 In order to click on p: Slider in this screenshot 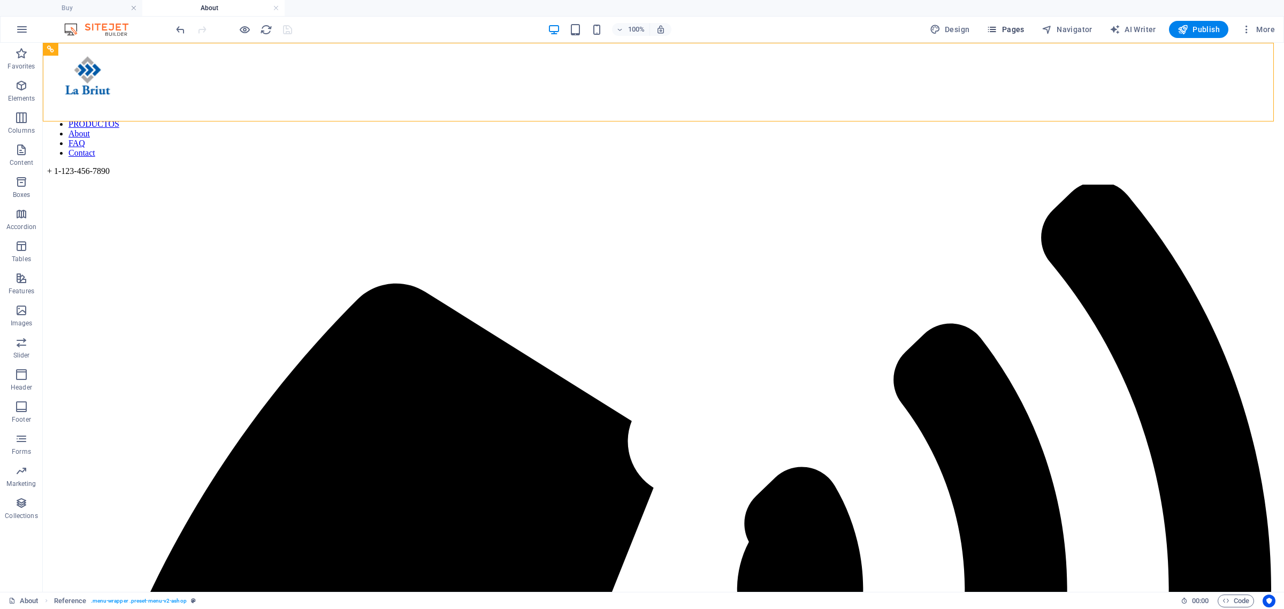, I will do `click(21, 355)`.